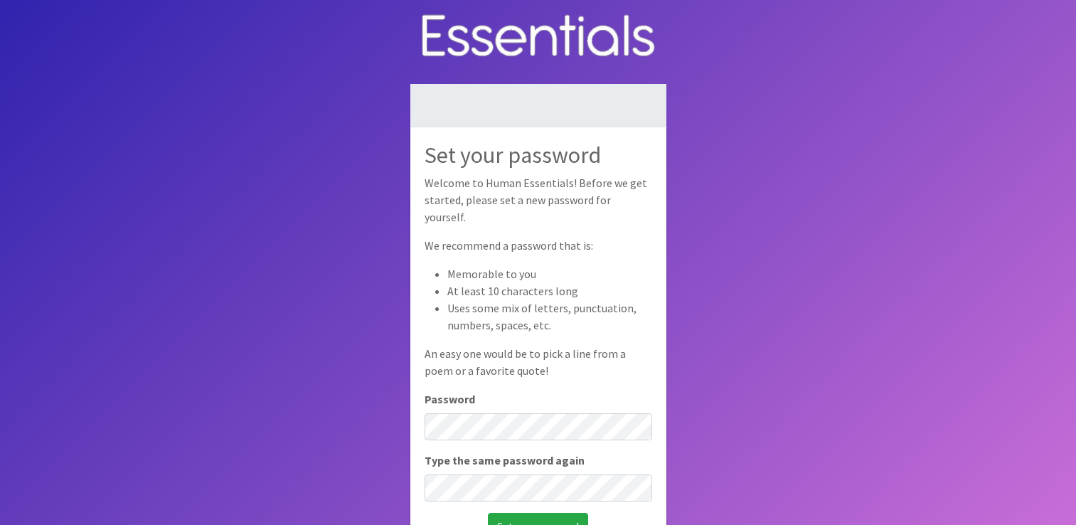  I want to click on li: Memorable to you, so click(550, 274).